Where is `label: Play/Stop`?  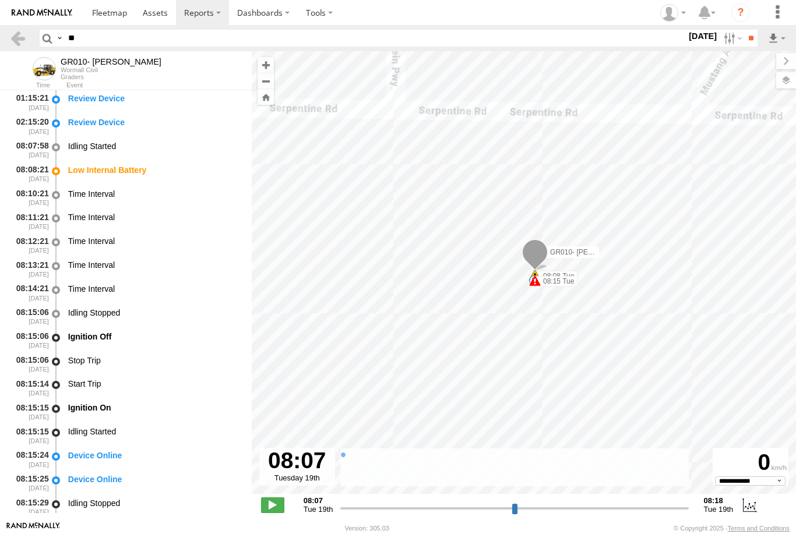
label: Play/Stop is located at coordinates (273, 505).